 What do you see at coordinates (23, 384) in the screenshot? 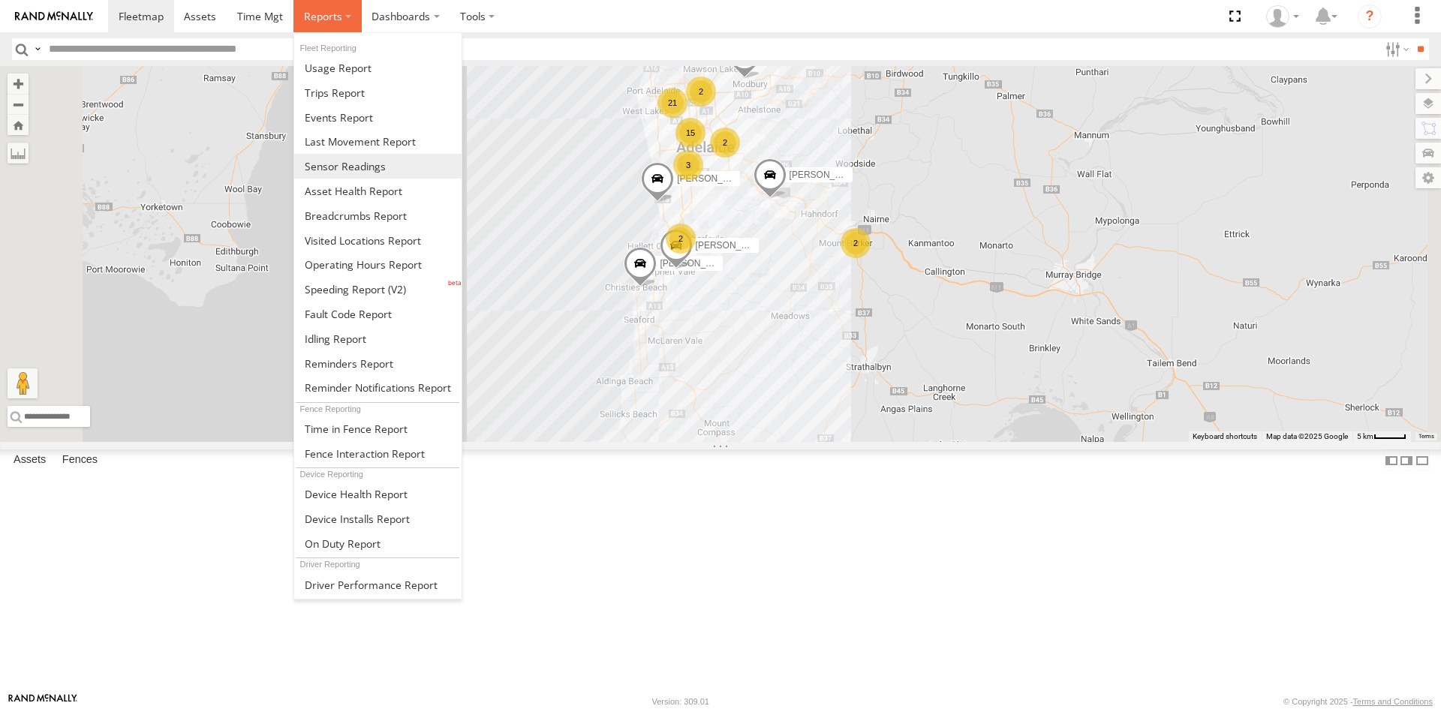
I see `button: Drag Pegman onto the map to open Street View` at bounding box center [23, 384].